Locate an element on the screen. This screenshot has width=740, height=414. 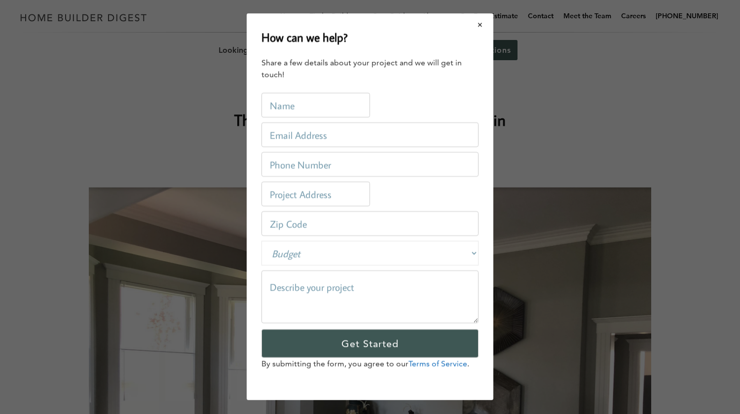
p: By submitting the form, you agree to our . is located at coordinates (370, 364).